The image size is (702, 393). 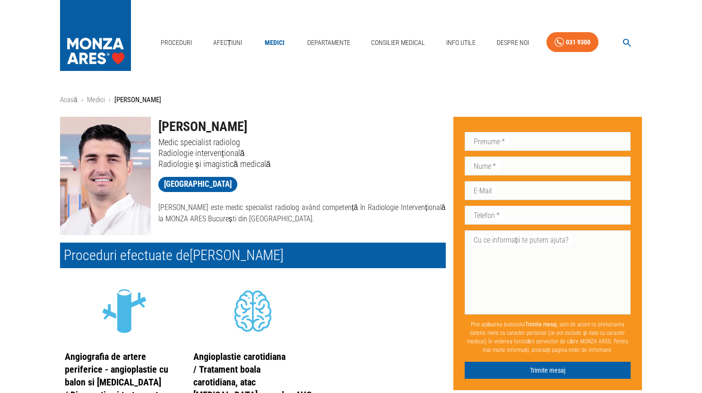 I want to click on a: 031 9300, so click(x=573, y=42).